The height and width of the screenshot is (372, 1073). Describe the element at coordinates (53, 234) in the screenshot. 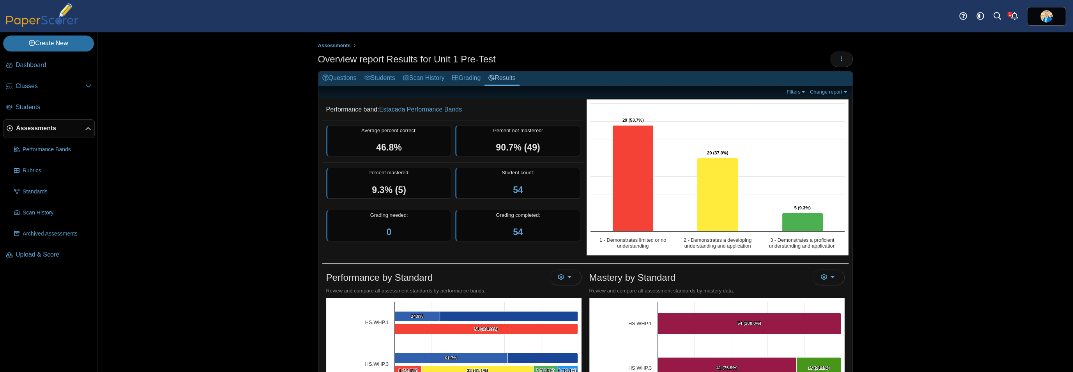

I see `a: Archived Assessments` at that location.